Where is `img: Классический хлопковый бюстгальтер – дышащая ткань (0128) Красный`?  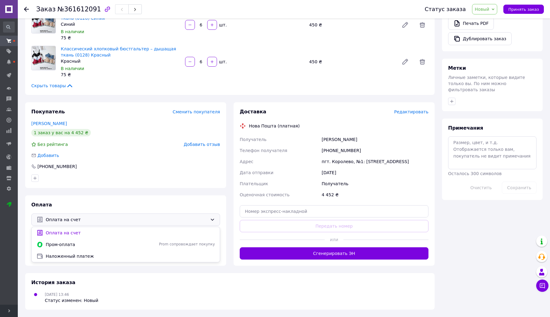
img: Классический хлопковый бюстгальтер – дышащая ткань (0128) Красный is located at coordinates (44, 58).